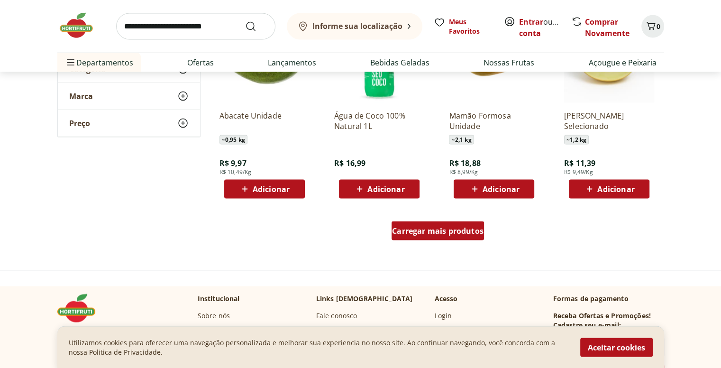 The height and width of the screenshot is (368, 721). Describe the element at coordinates (265, 121) in the screenshot. I see `p: Abacate Unidade` at that location.